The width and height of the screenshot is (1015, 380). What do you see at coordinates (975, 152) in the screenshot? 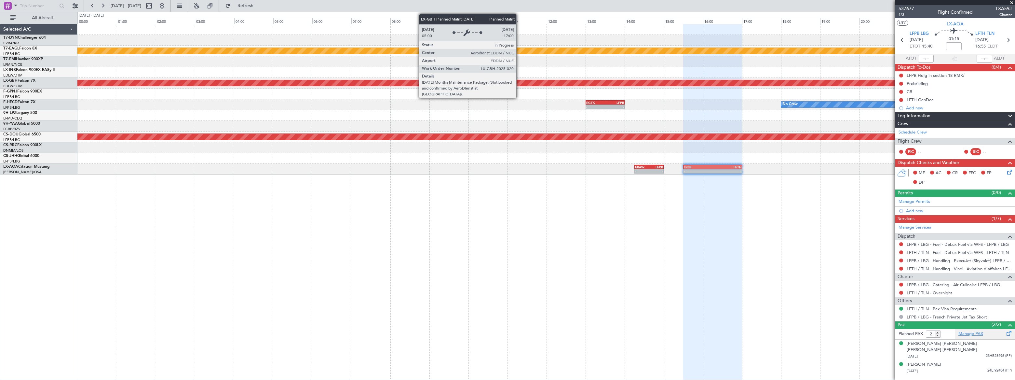
I see `div: SIC` at bounding box center [975, 152].